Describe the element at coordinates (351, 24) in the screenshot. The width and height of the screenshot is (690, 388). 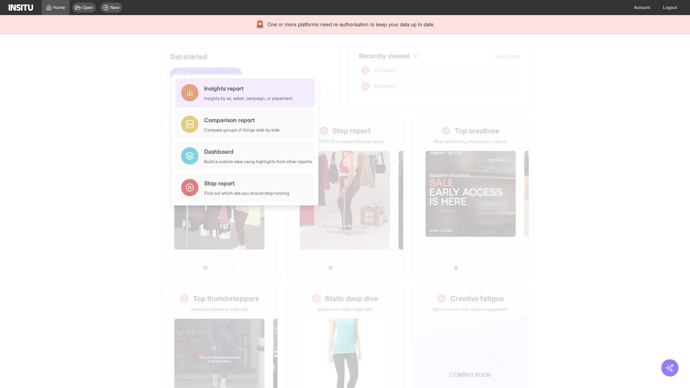
I see `span: One or more platforms need re-authorisation to keep your data up to date.` at that location.